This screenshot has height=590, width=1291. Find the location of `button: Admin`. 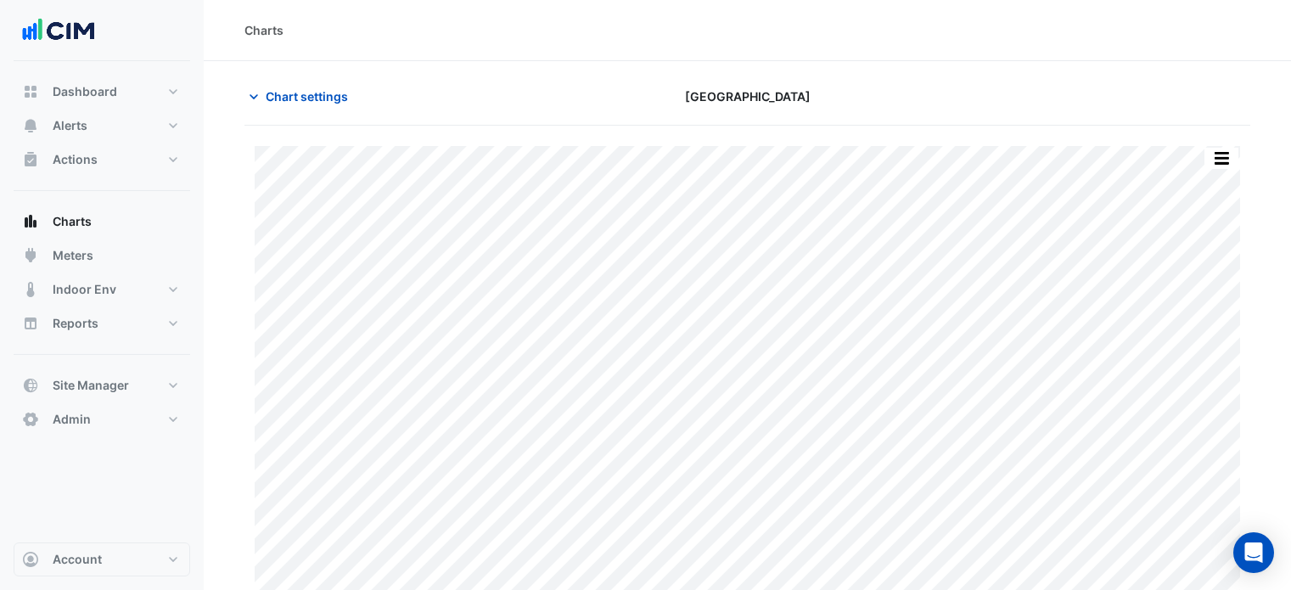

button: Admin is located at coordinates (102, 419).